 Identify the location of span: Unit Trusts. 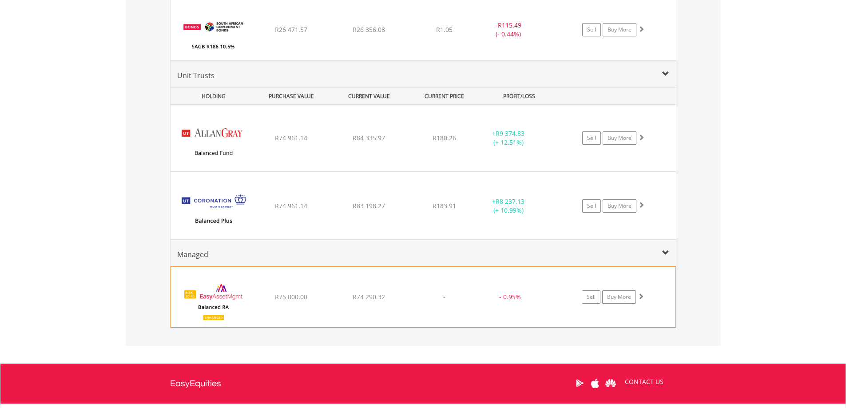
(196, 75).